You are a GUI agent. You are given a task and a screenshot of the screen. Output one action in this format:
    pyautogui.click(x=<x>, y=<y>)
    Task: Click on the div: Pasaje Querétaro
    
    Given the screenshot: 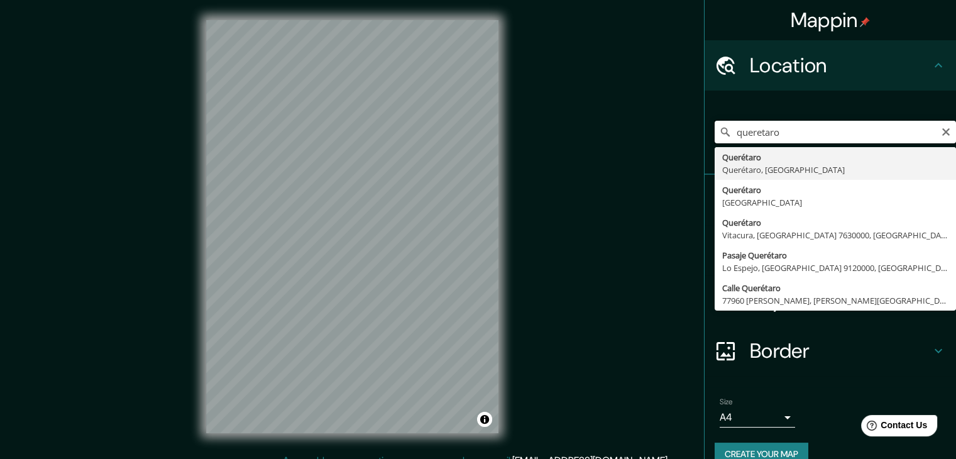 What is the action you would take?
    pyautogui.click(x=835, y=255)
    